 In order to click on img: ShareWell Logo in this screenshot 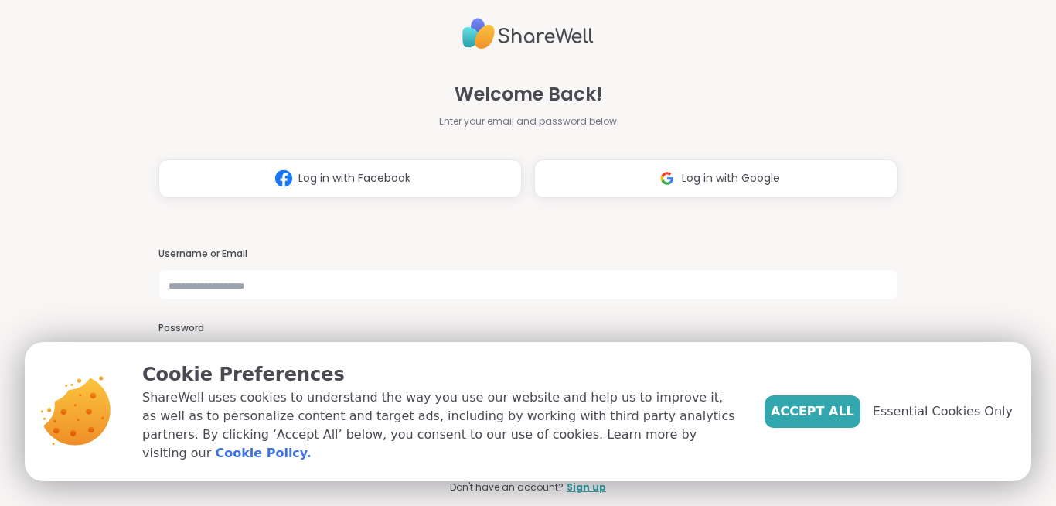, I will do `click(528, 33)`.